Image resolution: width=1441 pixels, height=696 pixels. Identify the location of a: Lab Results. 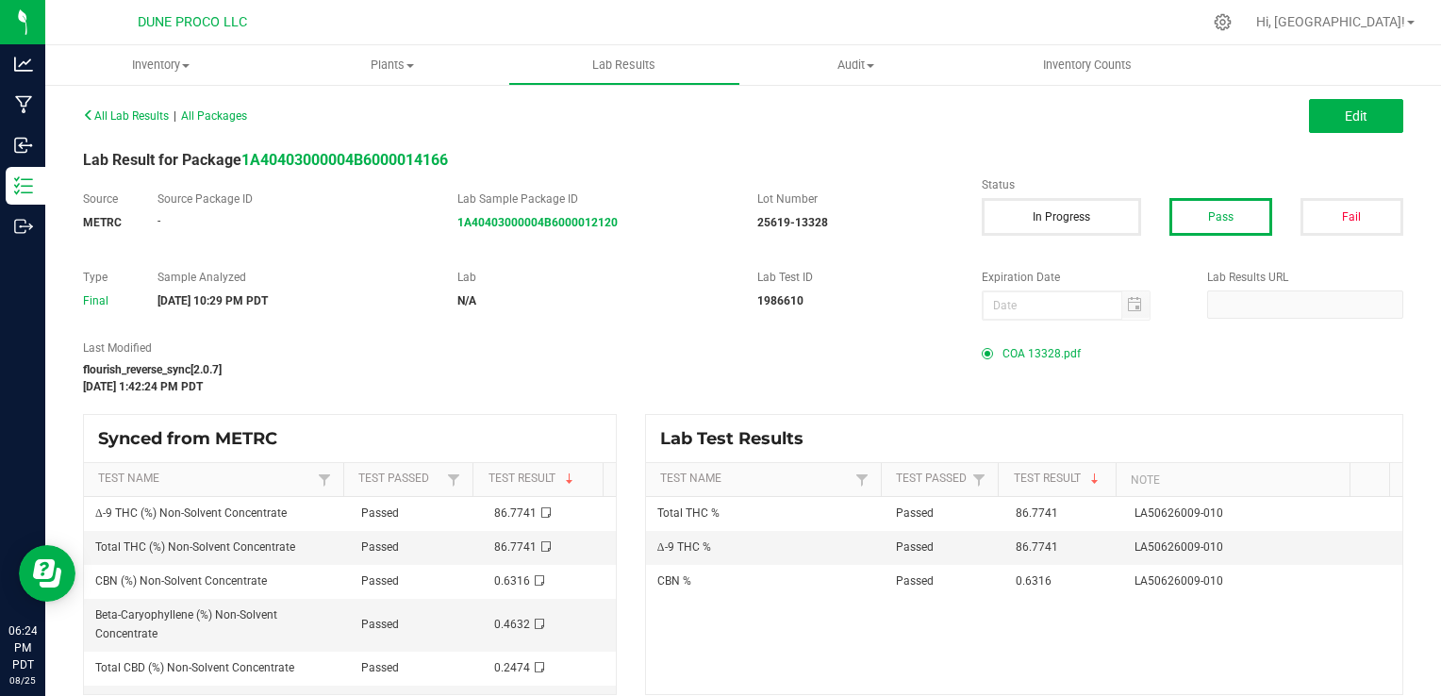
(624, 65).